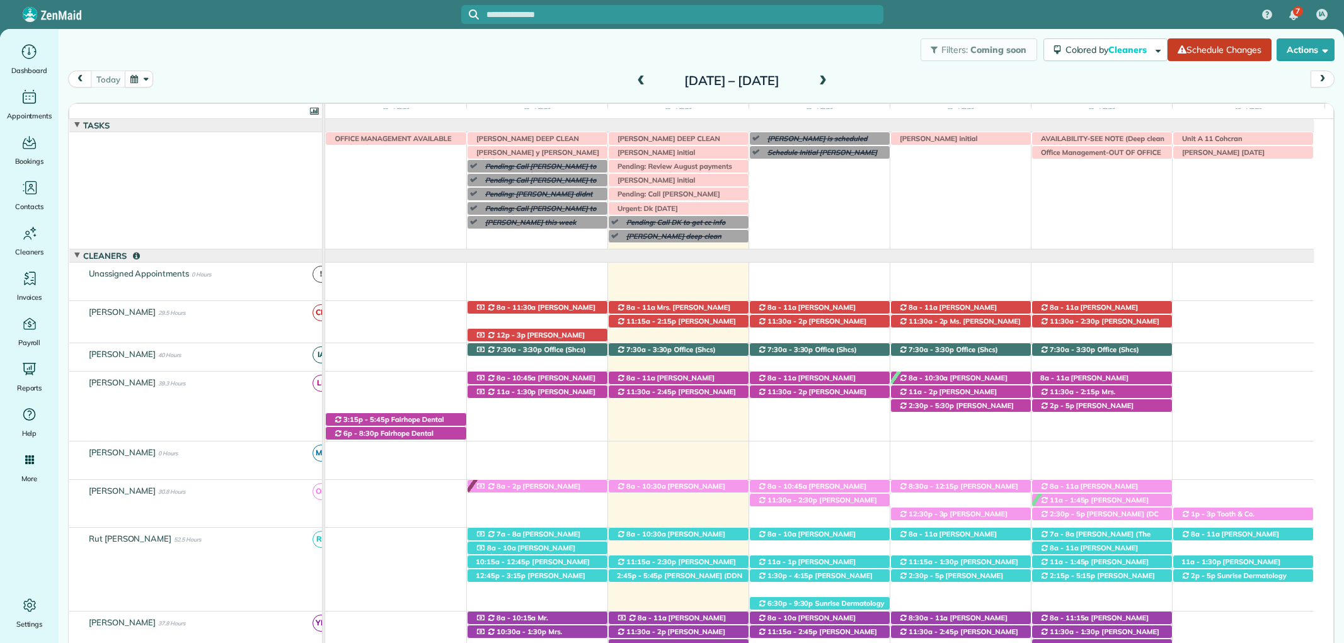 The height and width of the screenshot is (643, 1344). I want to click on span: 8a - 2p, so click(508, 486).